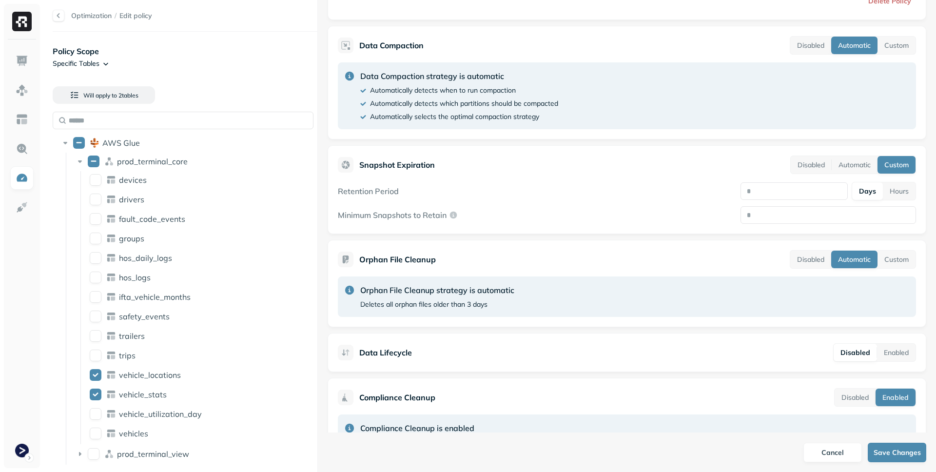 Image resolution: width=936 pixels, height=472 pixels. What do you see at coordinates (437, 290) in the screenshot?
I see `p: Orphan File Cleanup strategy is automatic` at bounding box center [437, 290].